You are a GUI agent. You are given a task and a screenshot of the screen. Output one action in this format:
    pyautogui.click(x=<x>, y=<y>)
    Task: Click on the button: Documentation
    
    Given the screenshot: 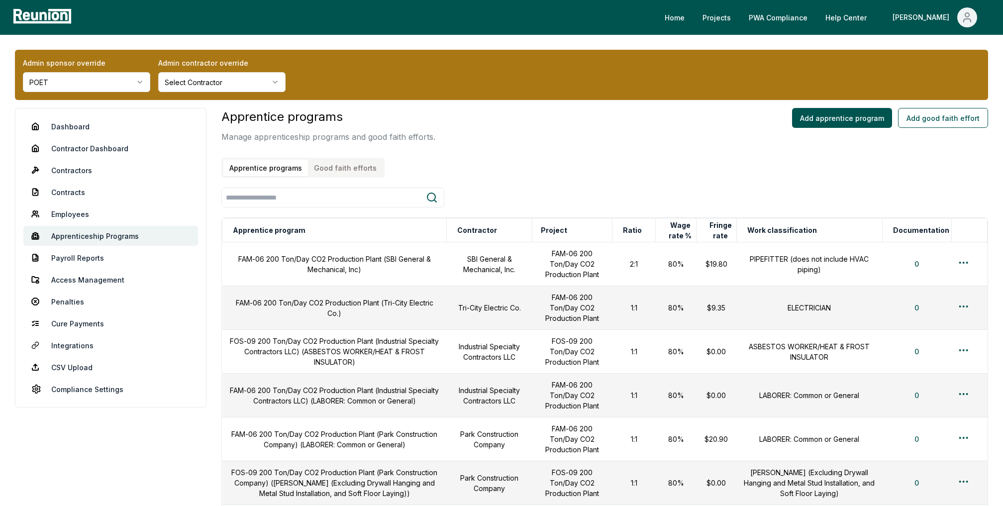 What is the action you would take?
    pyautogui.click(x=921, y=230)
    